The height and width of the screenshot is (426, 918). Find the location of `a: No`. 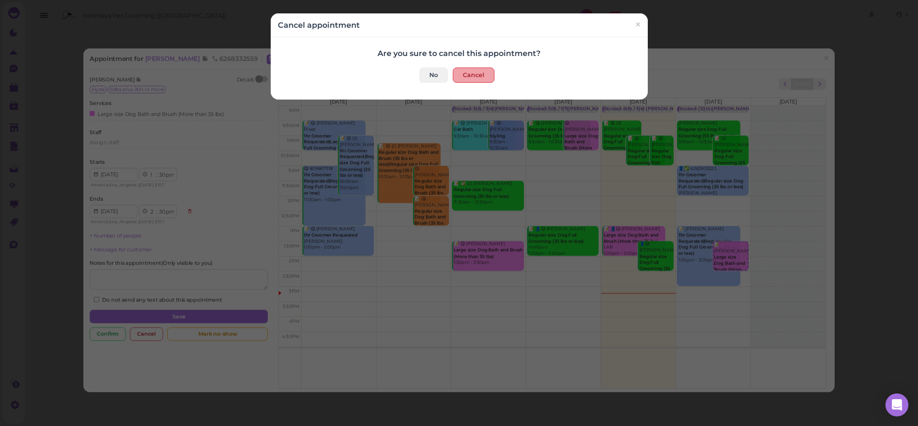

a: No is located at coordinates (434, 75).